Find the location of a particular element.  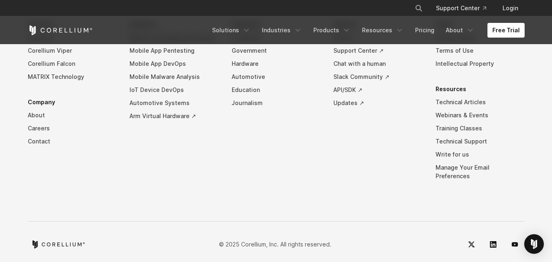

a: Corellium home is located at coordinates (58, 244).